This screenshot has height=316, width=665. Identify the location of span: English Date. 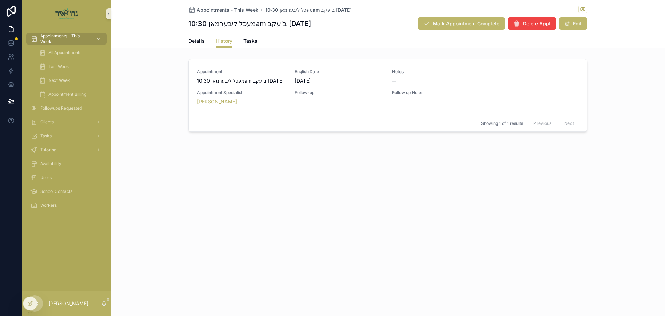
(340, 72).